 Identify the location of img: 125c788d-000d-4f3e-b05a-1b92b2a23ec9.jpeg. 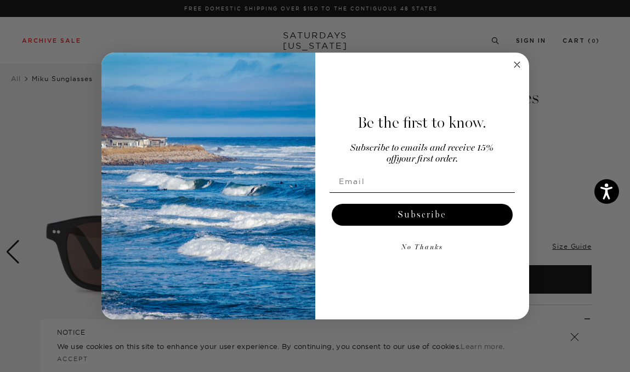
(208, 186).